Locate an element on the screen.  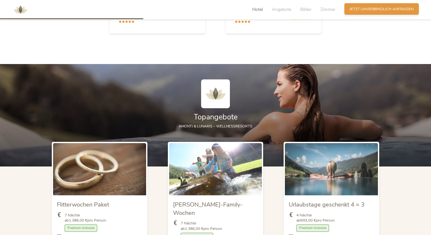
img: AMONTI & LUNARIS Wellnessresort is located at coordinates (216, 94).